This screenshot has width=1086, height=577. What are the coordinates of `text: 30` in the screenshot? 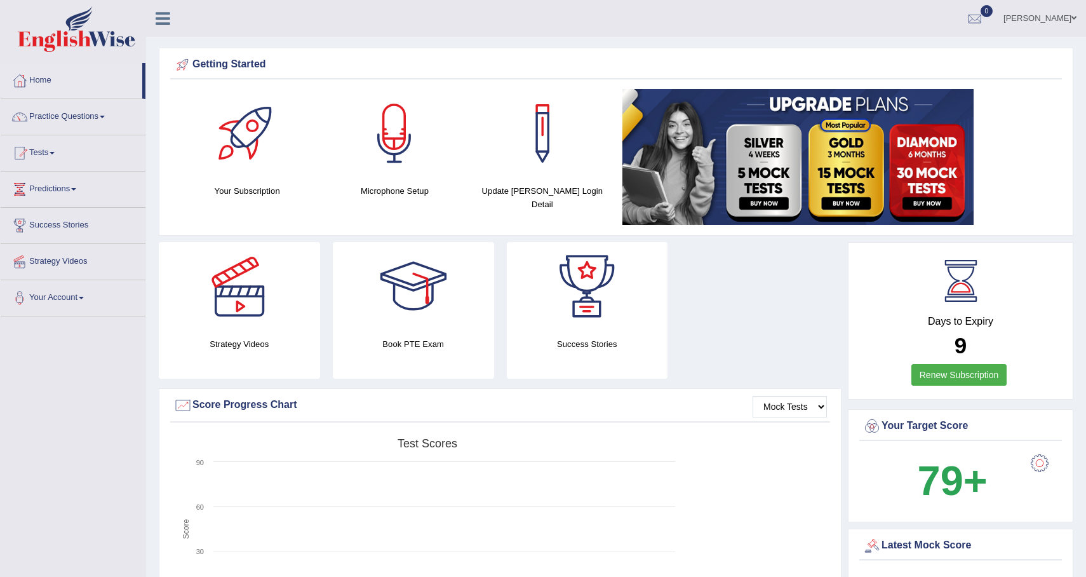 It's located at (200, 551).